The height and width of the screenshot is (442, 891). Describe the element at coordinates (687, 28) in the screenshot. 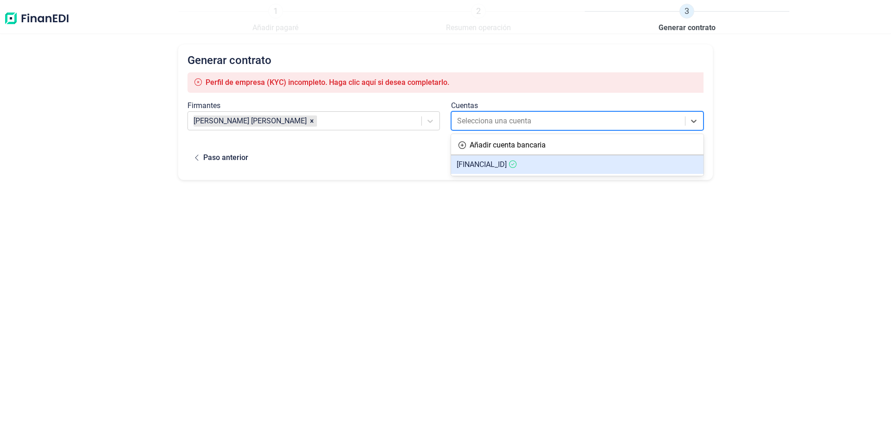

I see `span: Generar contrato` at that location.